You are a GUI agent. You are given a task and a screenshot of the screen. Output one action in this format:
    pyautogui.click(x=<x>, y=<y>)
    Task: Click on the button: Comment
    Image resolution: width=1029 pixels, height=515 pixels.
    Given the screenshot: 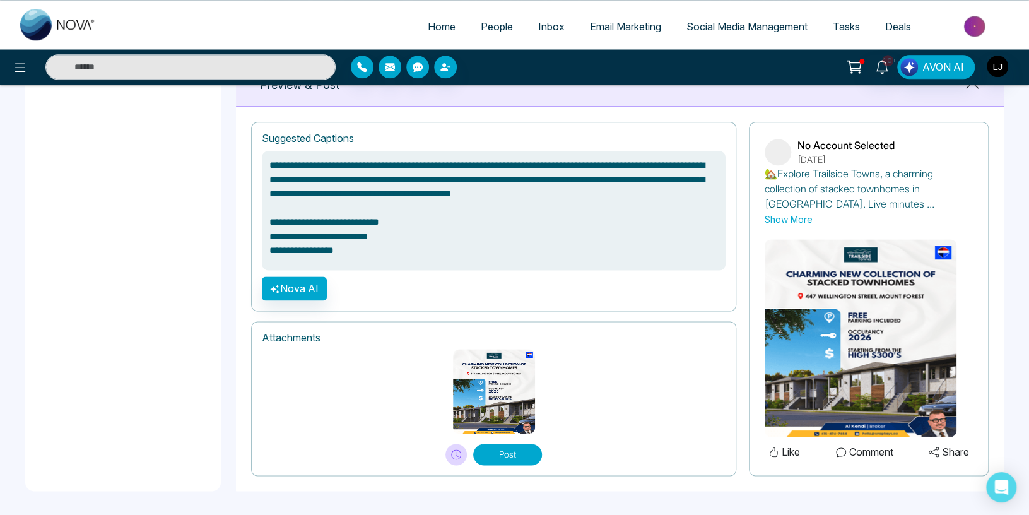 What is the action you would take?
    pyautogui.click(x=864, y=452)
    